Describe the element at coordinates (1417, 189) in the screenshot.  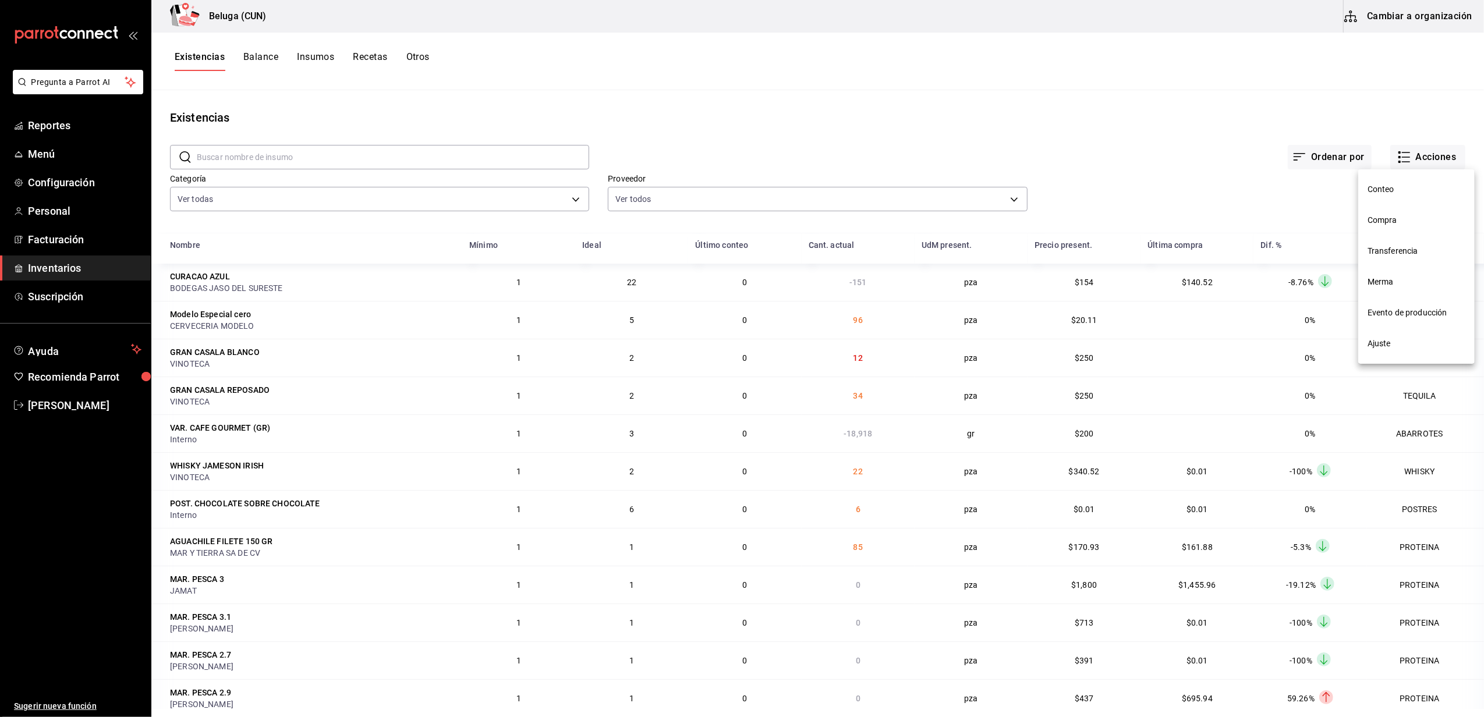
I see `span: Conteo` at that location.